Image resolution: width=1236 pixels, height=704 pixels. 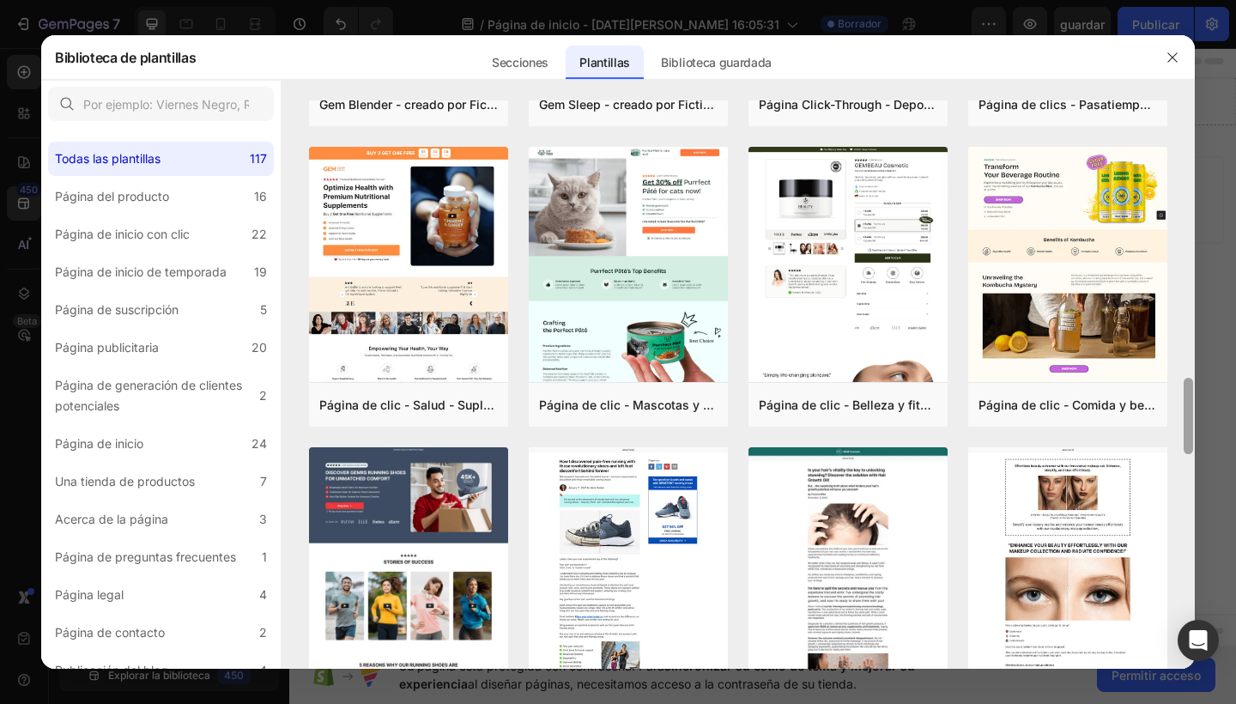 I want to click on div: Biblioteca guardada, so click(x=716, y=63).